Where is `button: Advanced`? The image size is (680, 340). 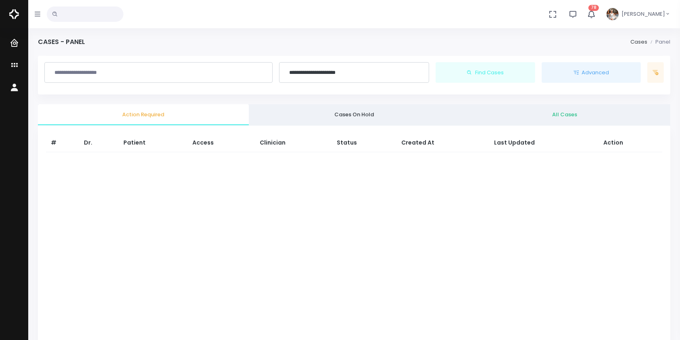 button: Advanced is located at coordinates (591, 73).